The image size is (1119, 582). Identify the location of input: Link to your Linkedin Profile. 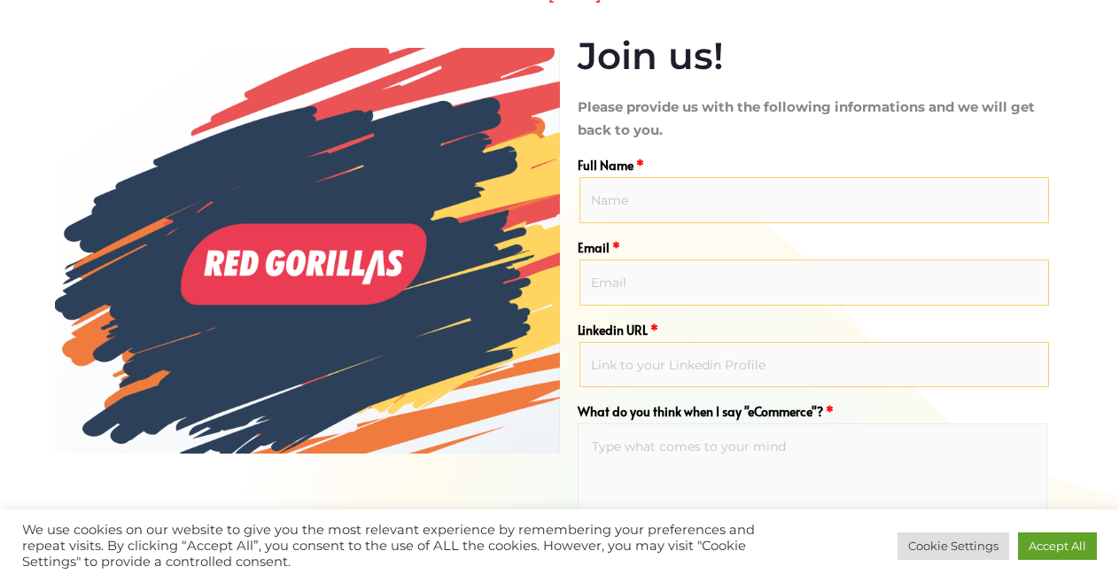
(814, 365).